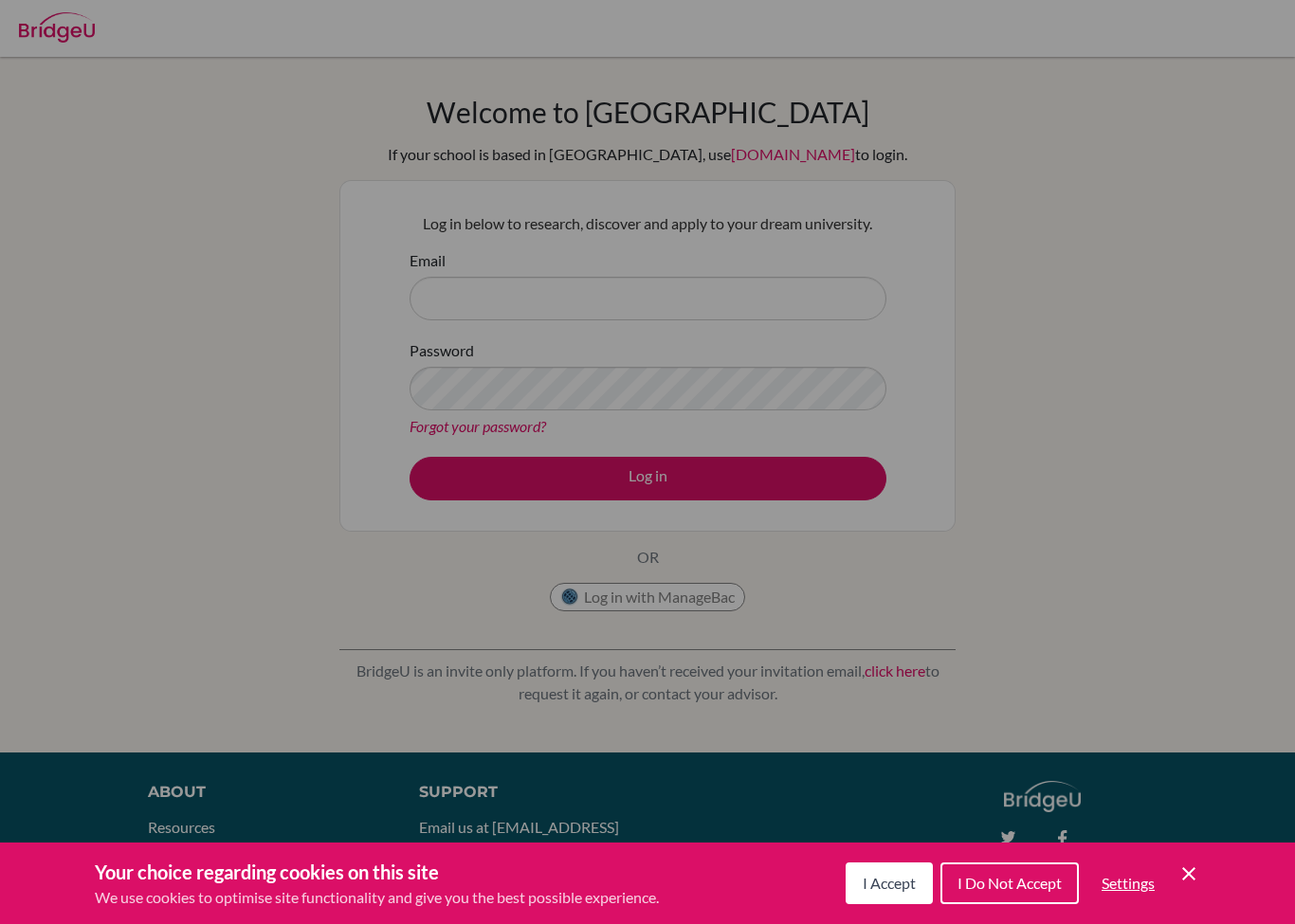 The image size is (1295, 924). Describe the element at coordinates (1010, 882) in the screenshot. I see `span: I Do Not Accept` at that location.